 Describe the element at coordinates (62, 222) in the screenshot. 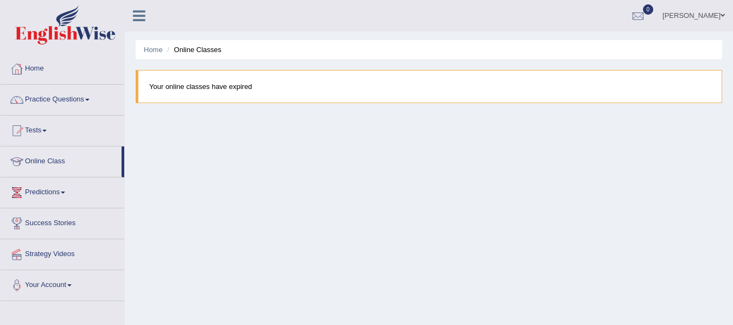

I see `a: Success Stories` at that location.